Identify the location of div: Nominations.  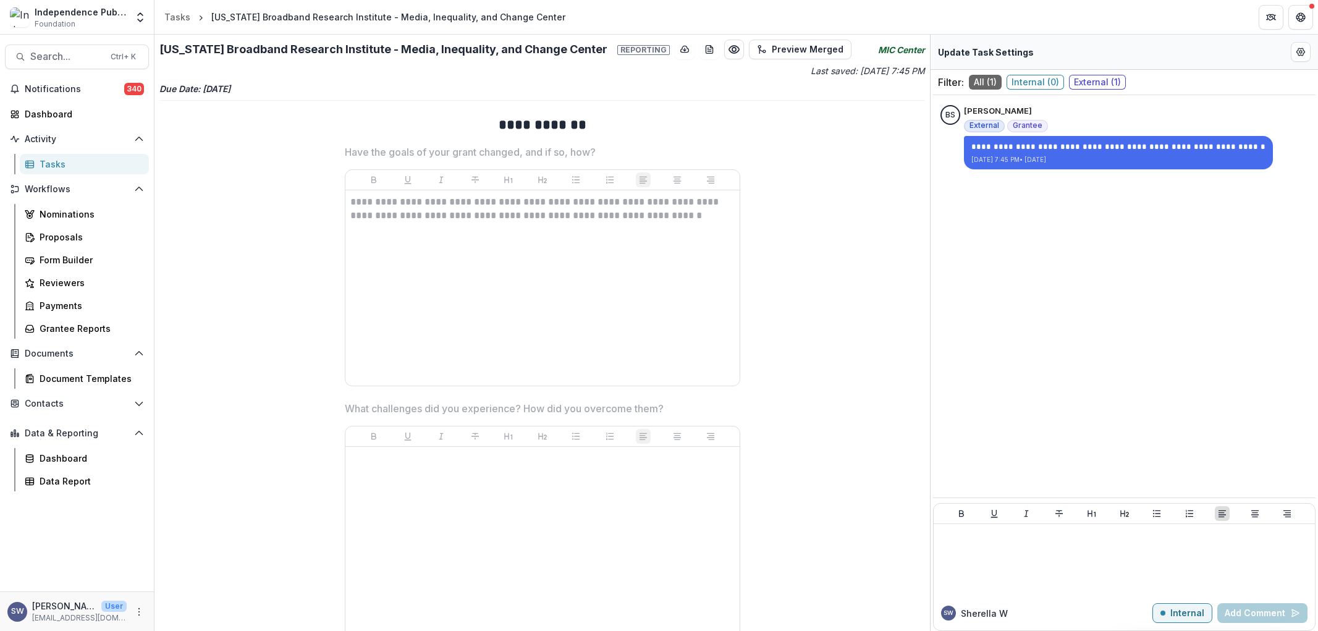
(89, 214).